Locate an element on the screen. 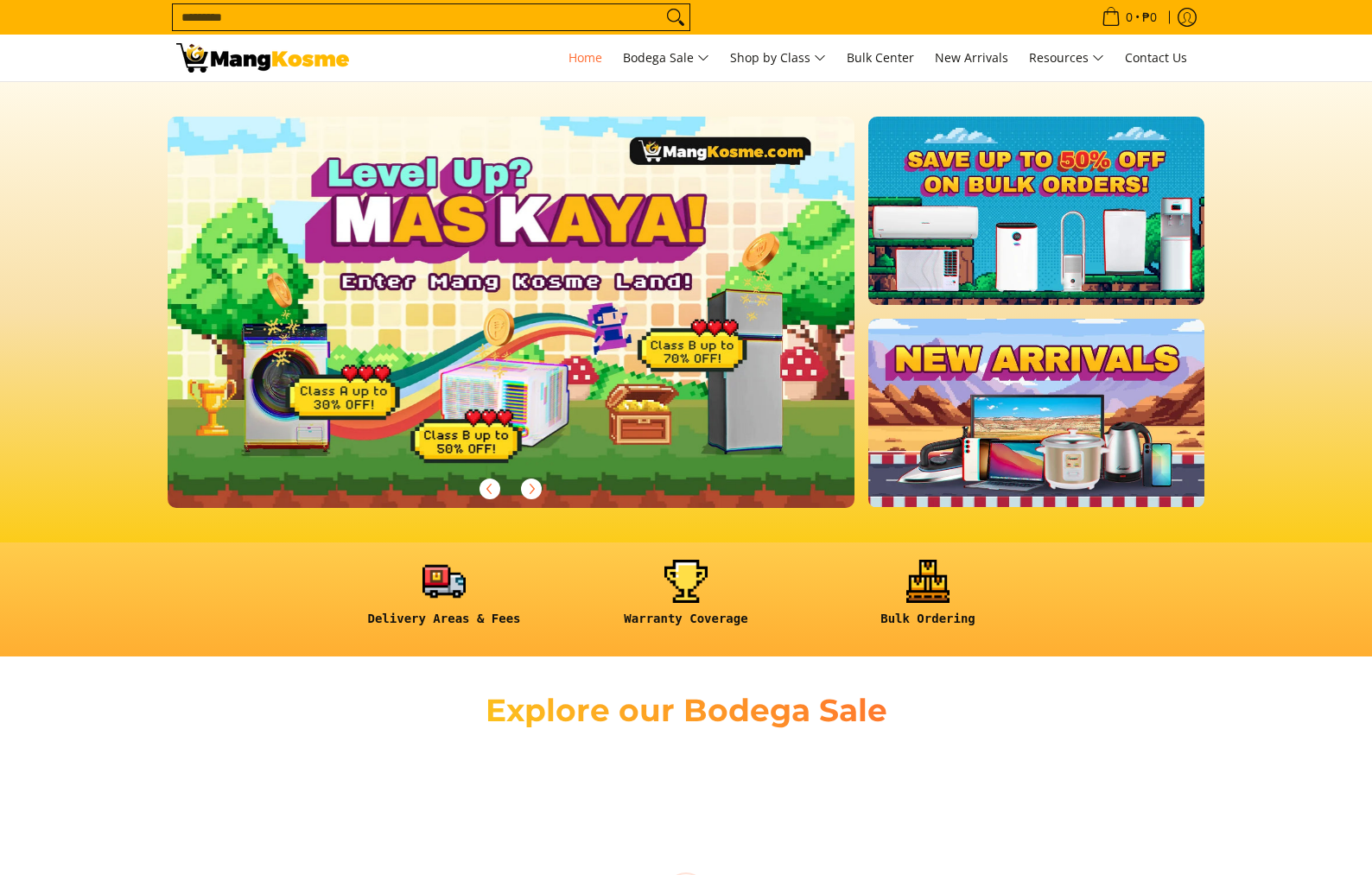  button: Next is located at coordinates (532, 489).